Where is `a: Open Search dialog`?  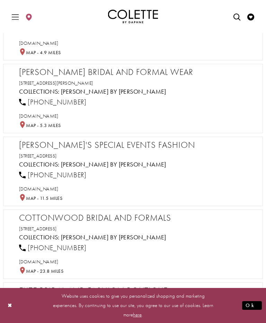 a: Open Search dialog is located at coordinates (237, 16).